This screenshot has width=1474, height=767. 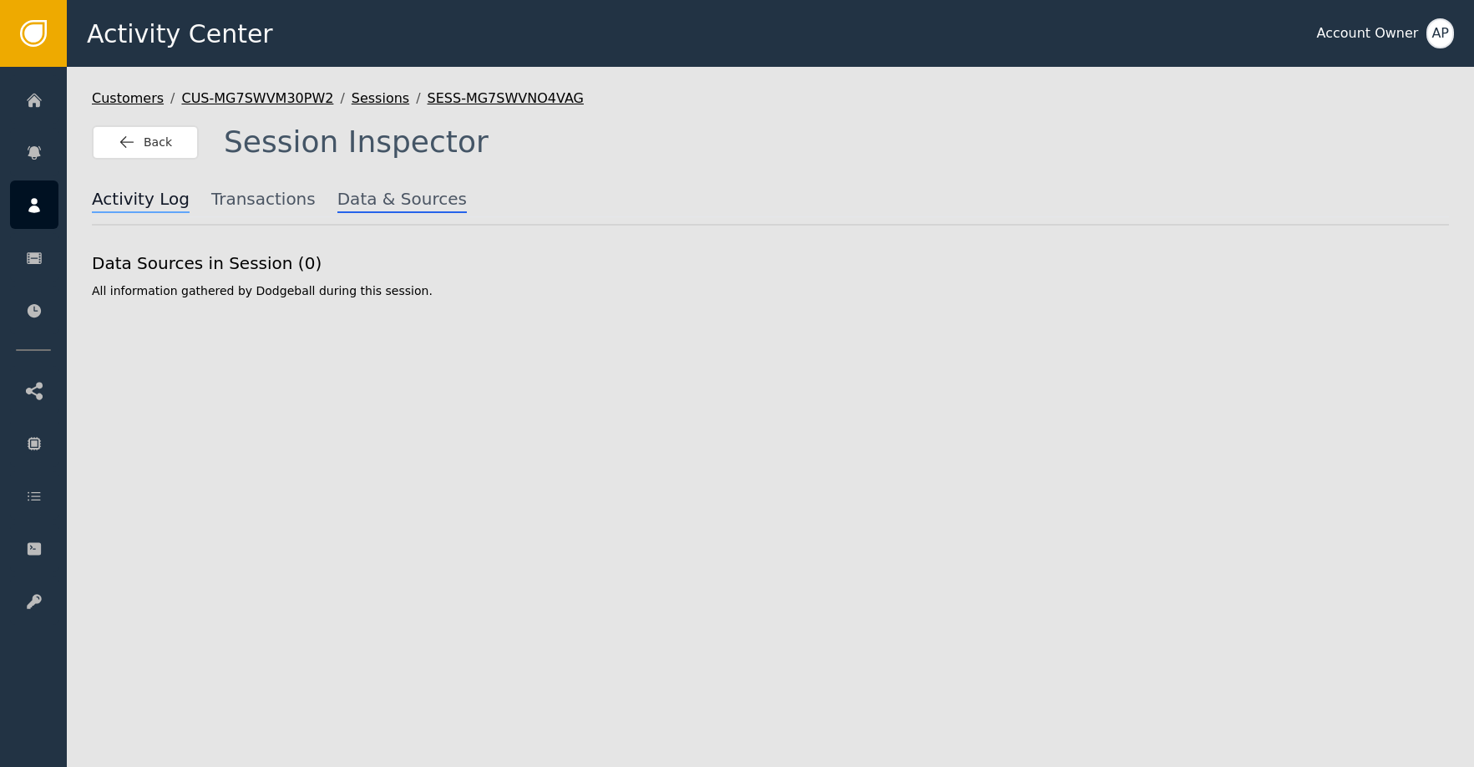 I want to click on a: Sessions, so click(x=380, y=99).